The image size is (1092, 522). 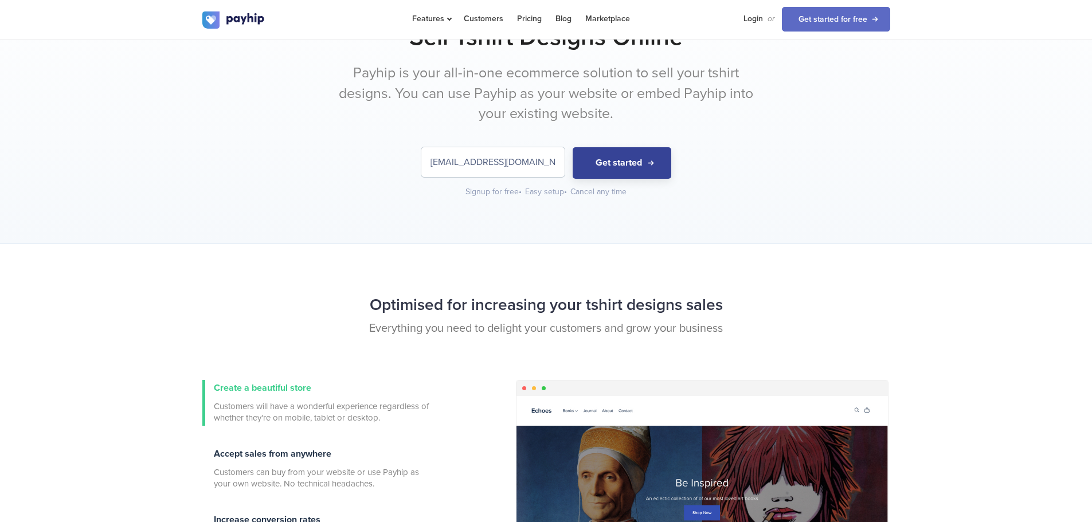 What do you see at coordinates (546, 192) in the screenshot?
I see `div: Easy setup` at bounding box center [546, 192].